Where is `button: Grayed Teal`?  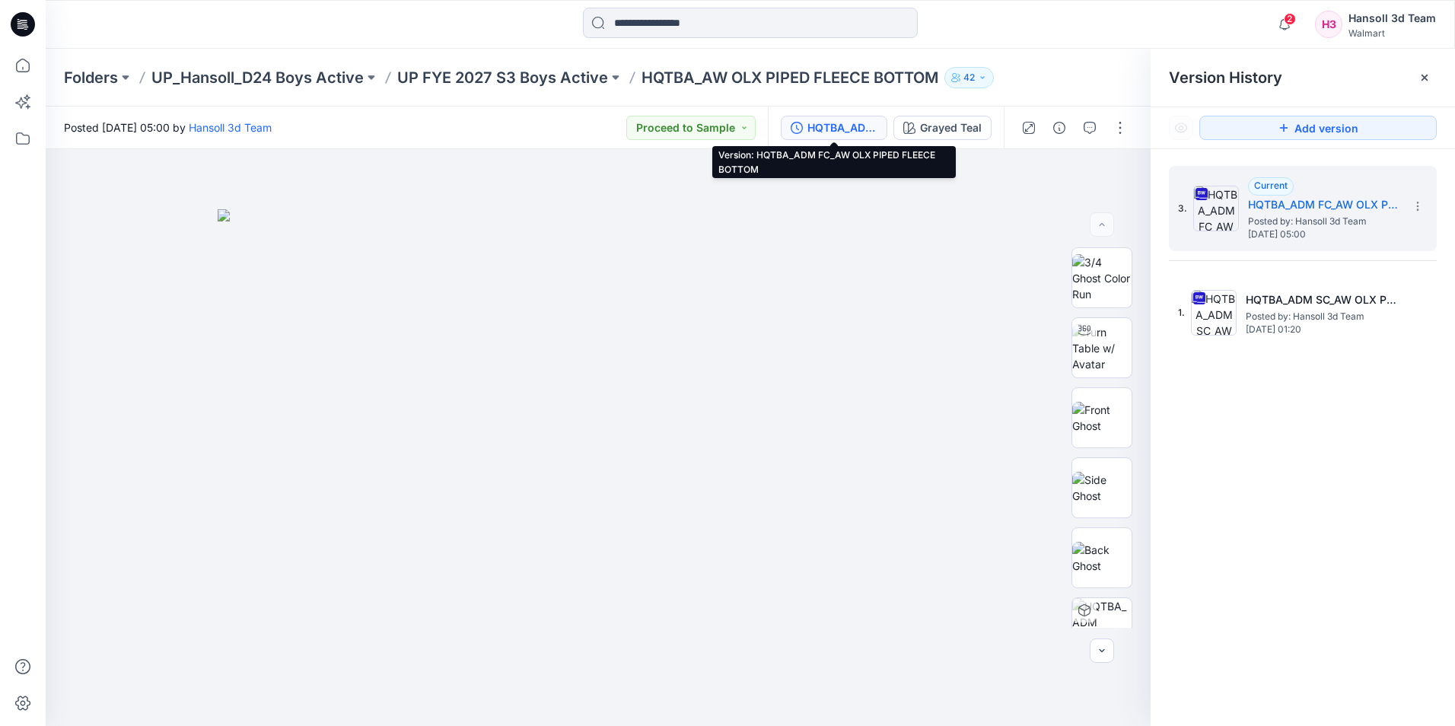
button: Grayed Teal is located at coordinates (942, 128).